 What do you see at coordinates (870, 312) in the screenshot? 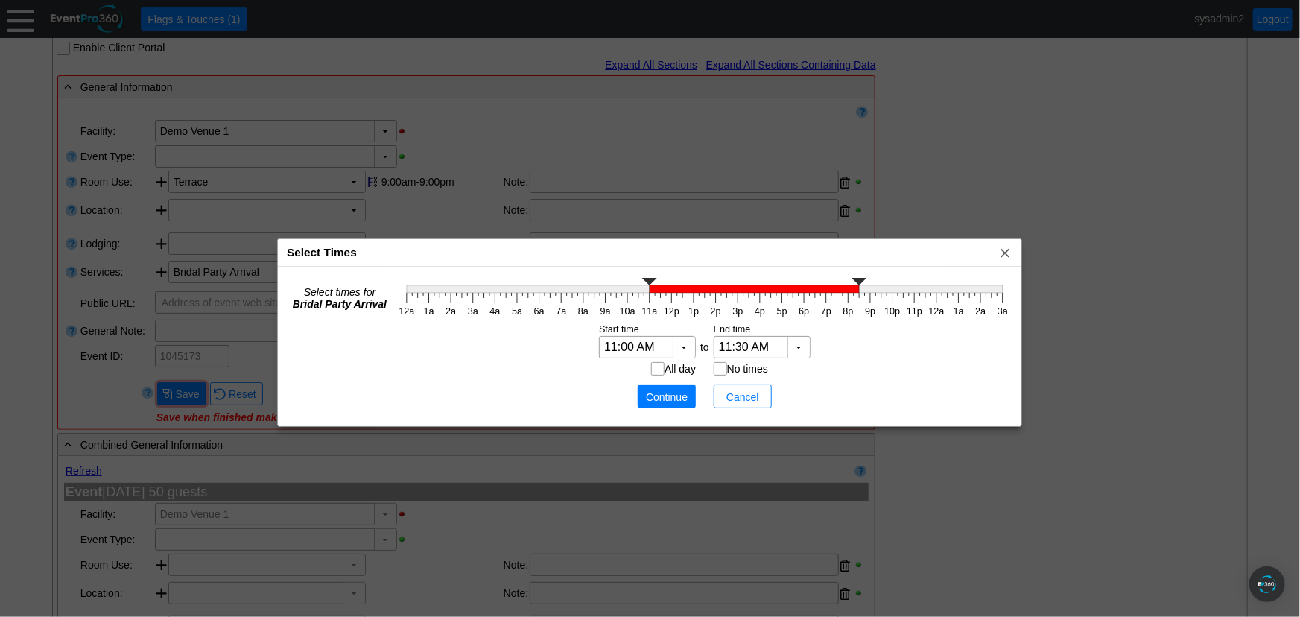
I see `text: 9p` at bounding box center [870, 312].